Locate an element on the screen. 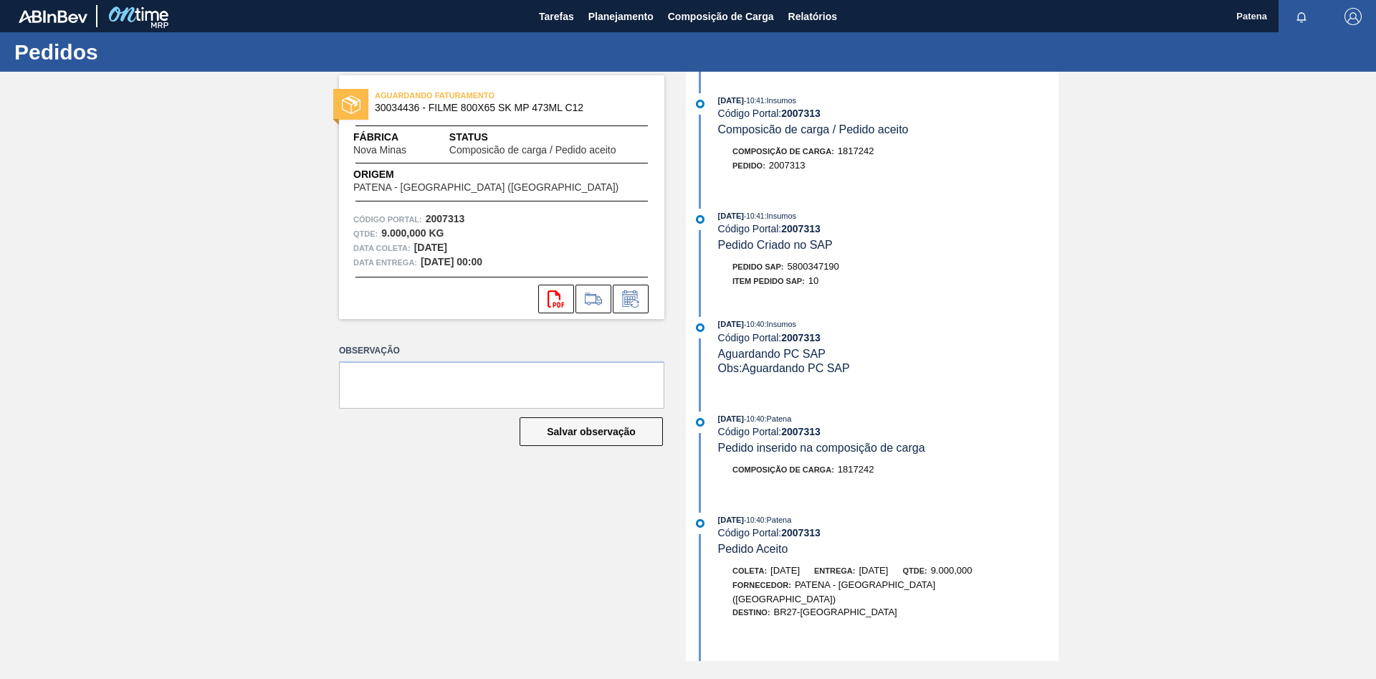 The width and height of the screenshot is (1376, 679). span: Pedido : is located at coordinates (749, 166).